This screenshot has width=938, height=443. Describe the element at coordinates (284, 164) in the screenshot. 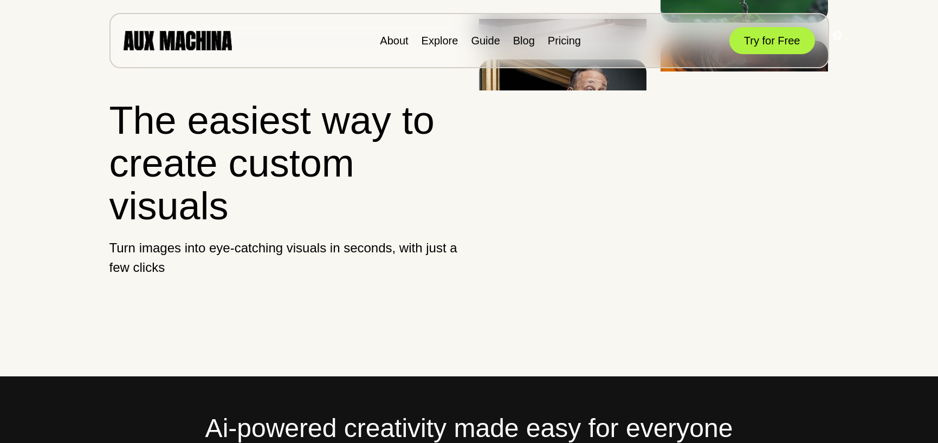

I see `h1: The easiest way to create custom visuals` at that location.